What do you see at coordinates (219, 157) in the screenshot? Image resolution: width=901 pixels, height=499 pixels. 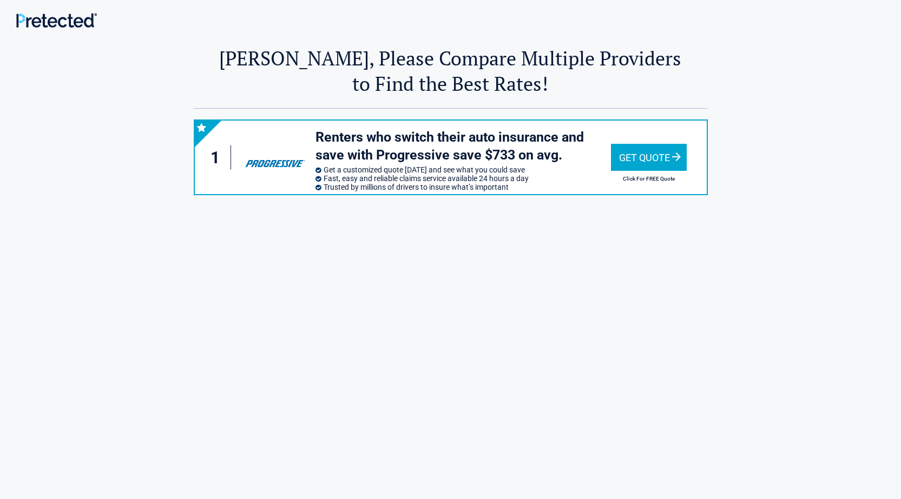 I see `div: 1` at bounding box center [219, 157].